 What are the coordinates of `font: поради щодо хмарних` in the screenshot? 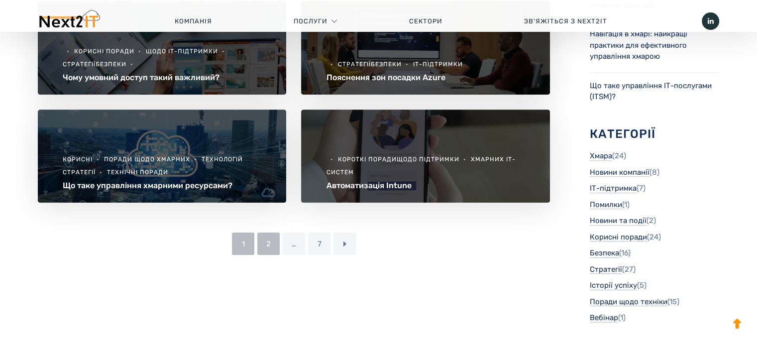 It's located at (147, 159).